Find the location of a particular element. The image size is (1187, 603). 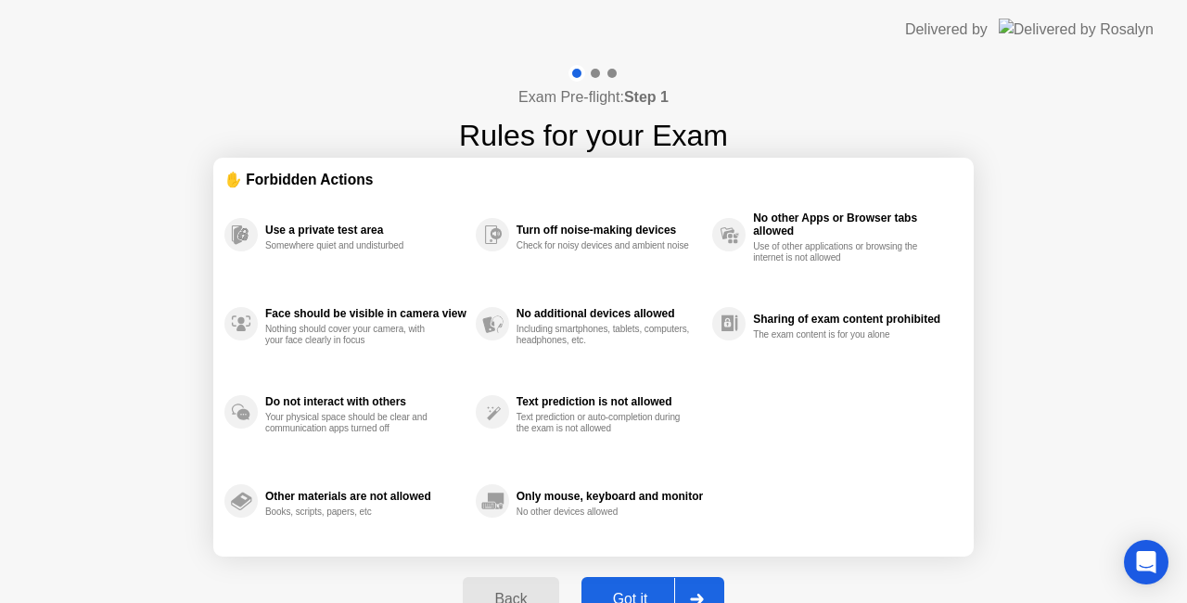

div: Other materials are not allowed is located at coordinates (365, 496).